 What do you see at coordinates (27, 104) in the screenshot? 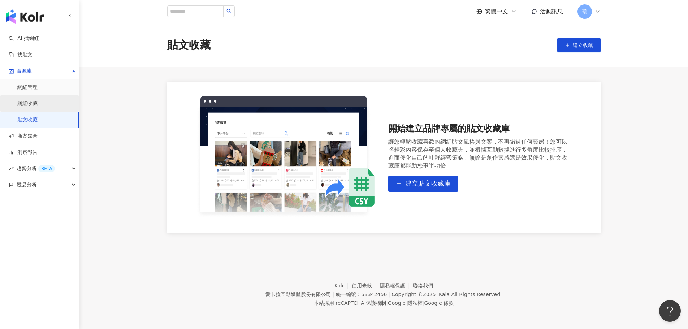
I see `a: 網紅收藏` at bounding box center [27, 104].